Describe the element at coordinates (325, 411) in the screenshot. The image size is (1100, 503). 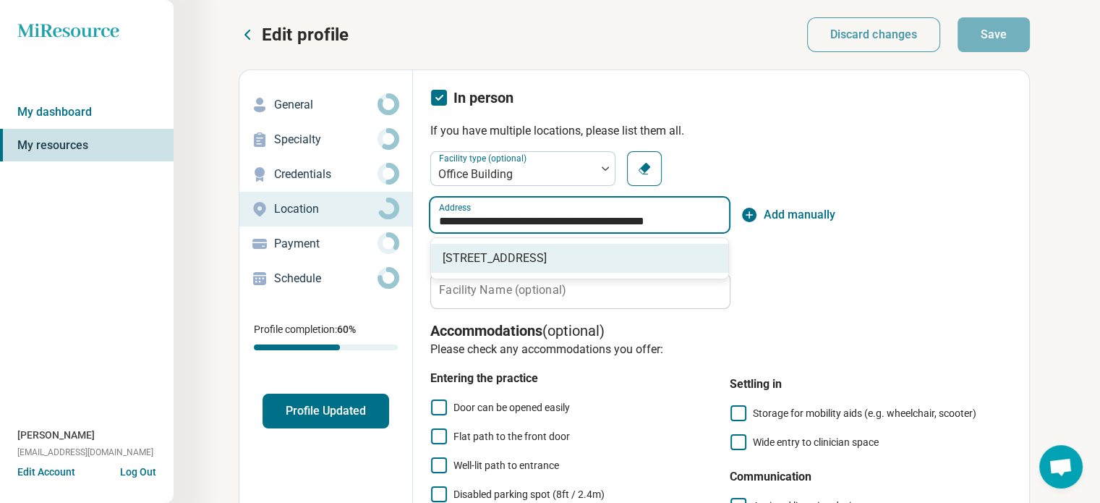
I see `button: Profile Updated` at that location.